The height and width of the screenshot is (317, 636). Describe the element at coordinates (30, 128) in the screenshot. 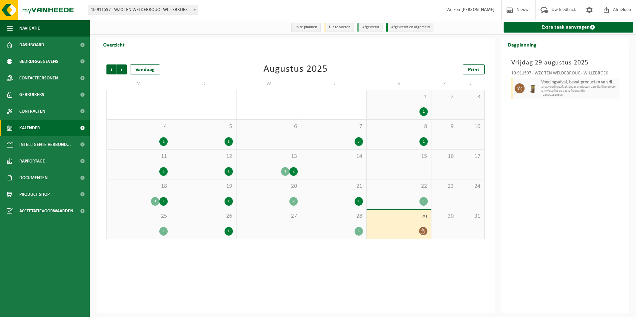

I see `span: Kalender` at that location.